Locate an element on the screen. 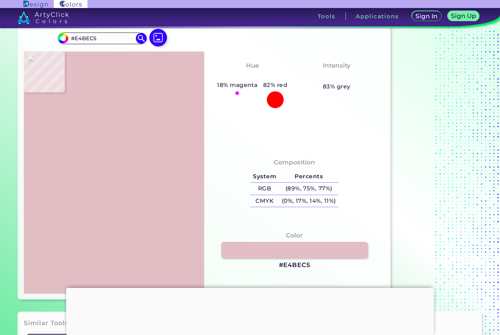 The image size is (500, 335). h3: Pale is located at coordinates (336, 76).